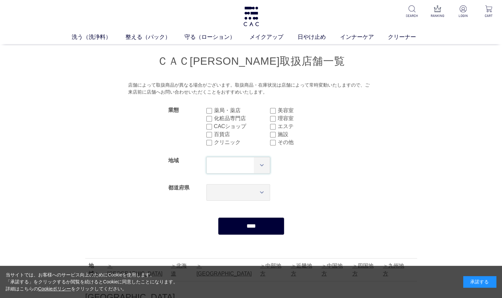  Describe the element at coordinates (437, 16) in the screenshot. I see `p: RANKING` at that location.